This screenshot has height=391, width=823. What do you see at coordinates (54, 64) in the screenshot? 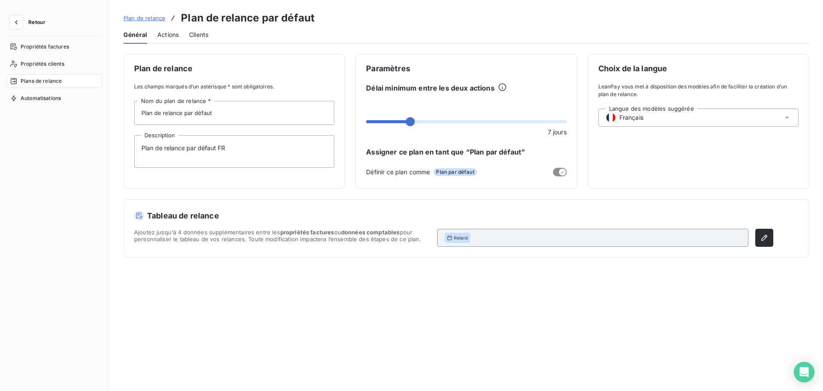
I see `a: Propriétés clients` at bounding box center [54, 64].